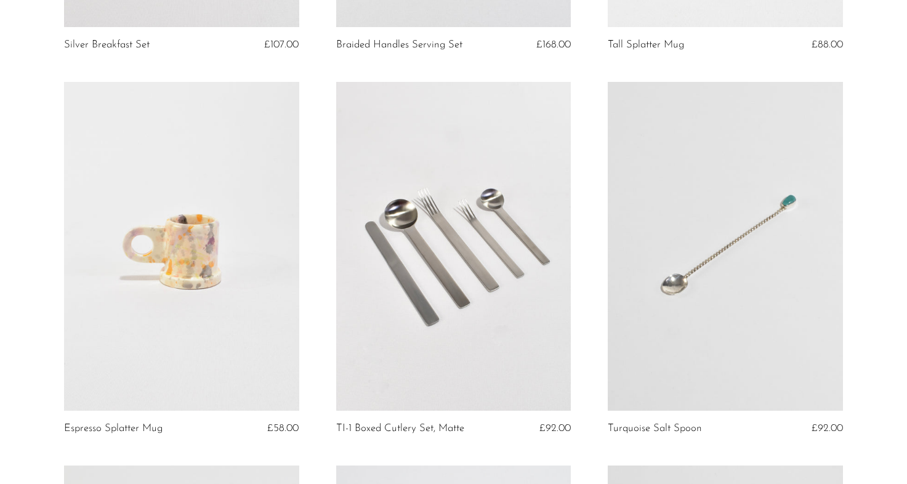 The height and width of the screenshot is (484, 907). What do you see at coordinates (106, 45) in the screenshot?
I see `a: Silver Breakfast Set` at bounding box center [106, 45].